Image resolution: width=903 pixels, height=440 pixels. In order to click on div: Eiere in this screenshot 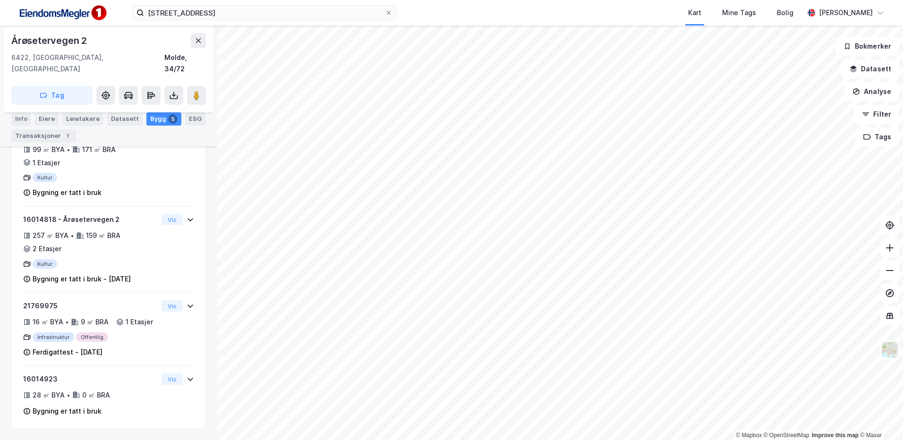, I will do `click(47, 119)`.